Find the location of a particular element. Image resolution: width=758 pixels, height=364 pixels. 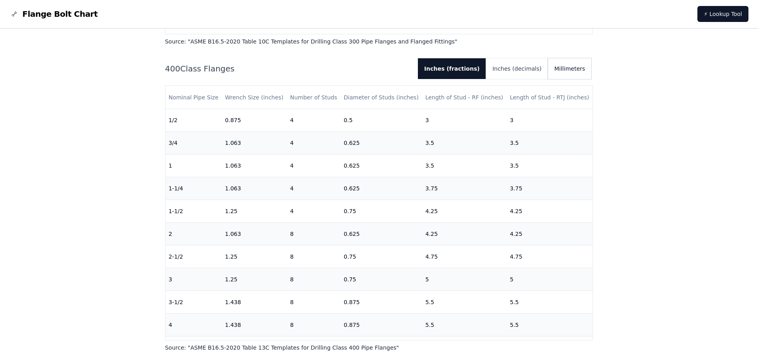

th: Nominal Pipe Size is located at coordinates (194, 97).